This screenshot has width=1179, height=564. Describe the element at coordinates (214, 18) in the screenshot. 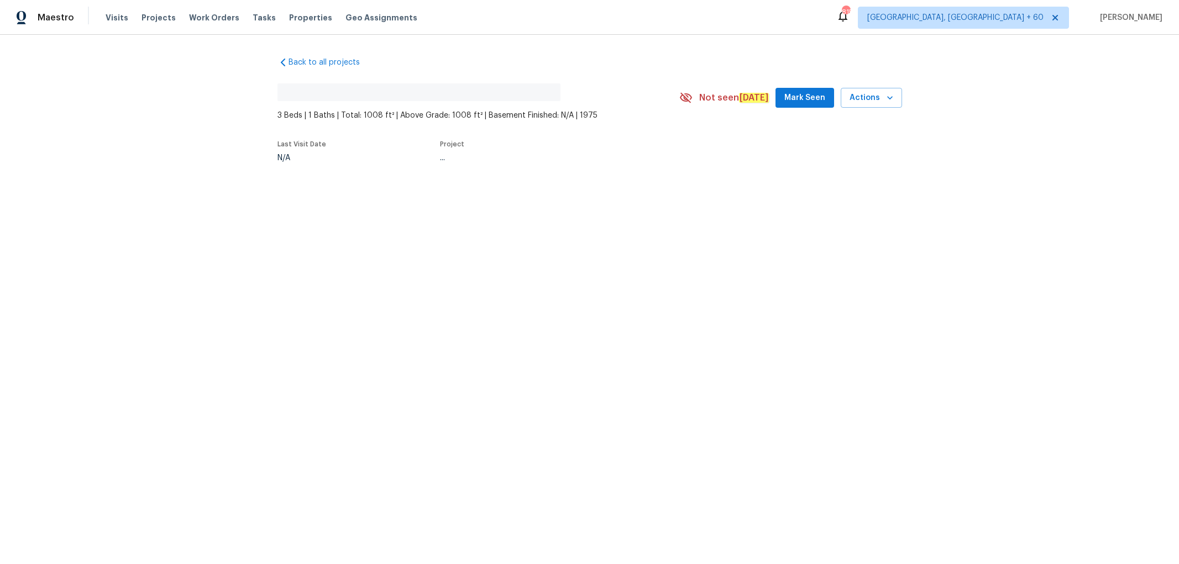

I see `span: Work Orders` at that location.